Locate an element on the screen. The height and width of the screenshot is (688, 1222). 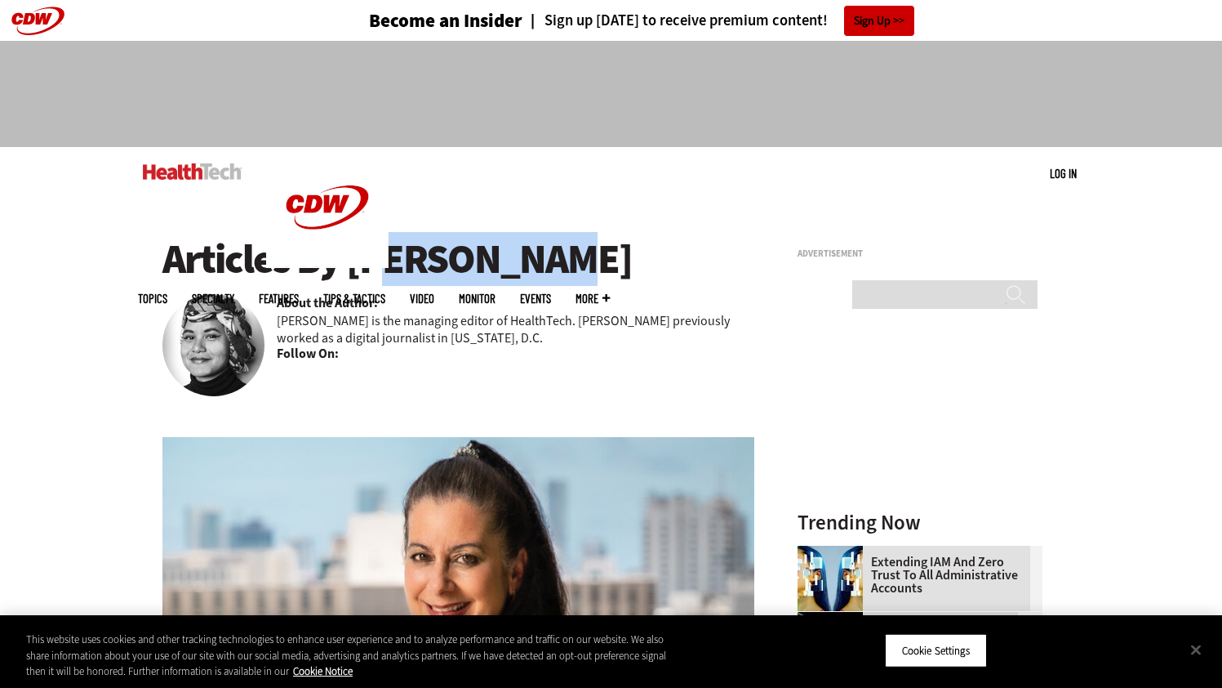
a: CDW is located at coordinates (327, 263).